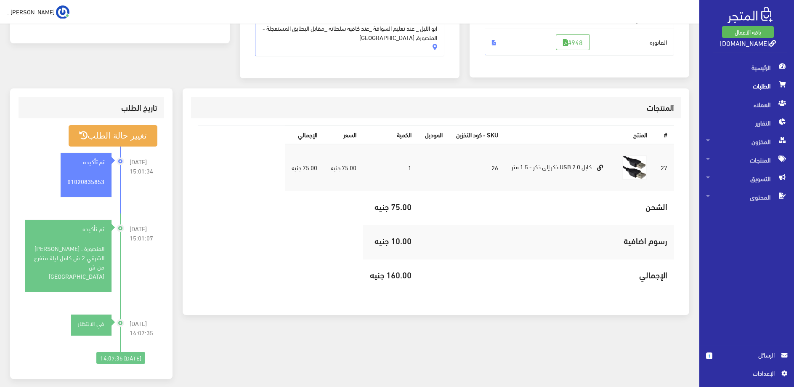  I want to click on span: 1, so click(709, 356).